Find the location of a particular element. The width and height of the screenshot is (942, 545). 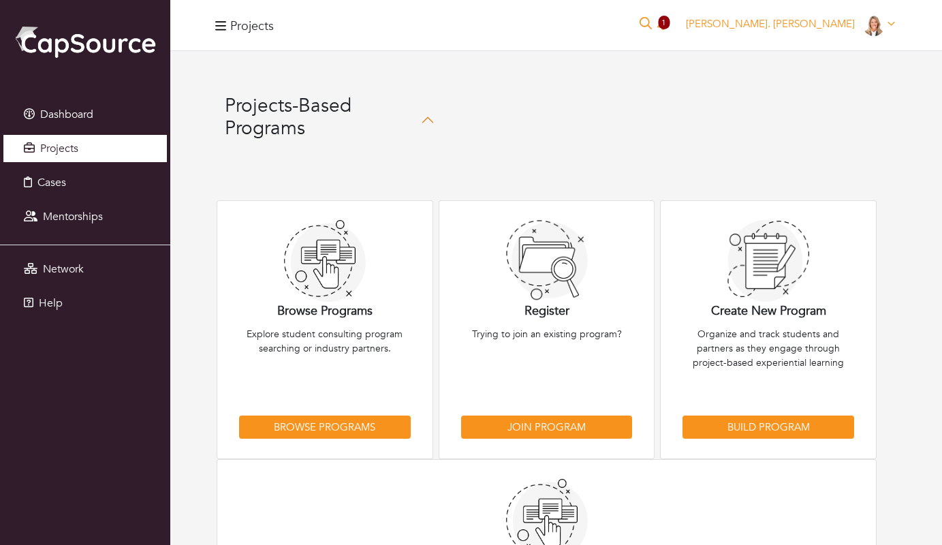

span: Help is located at coordinates (50, 303).